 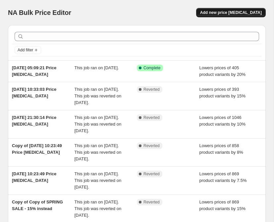 I want to click on span: Copy of Copy of SPRING SALE - 15% instead, so click(x=37, y=205).